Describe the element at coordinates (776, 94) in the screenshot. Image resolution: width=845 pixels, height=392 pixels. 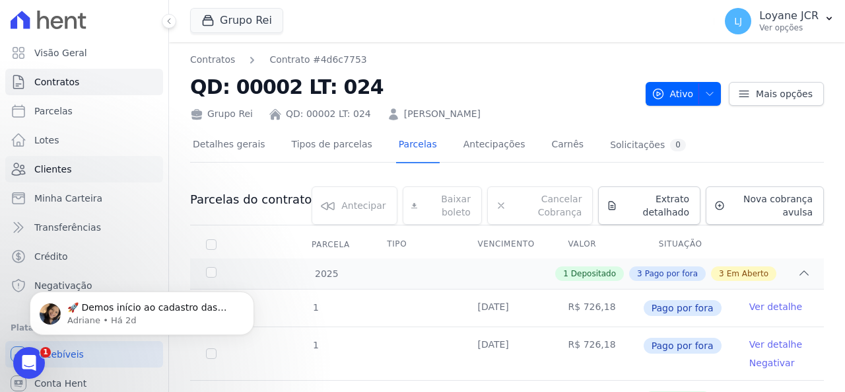
I see `a: Mais opções` at that location.